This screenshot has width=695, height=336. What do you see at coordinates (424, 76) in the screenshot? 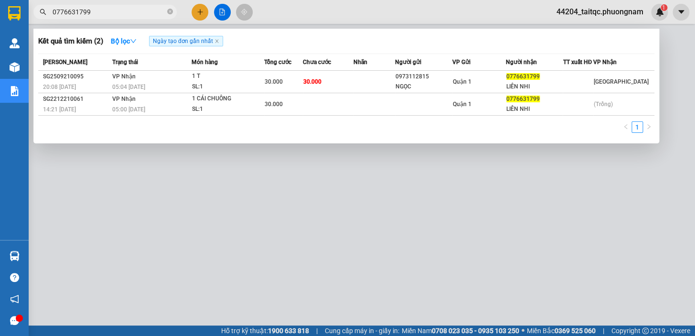
I see `div: 0973112815` at bounding box center [424, 76].